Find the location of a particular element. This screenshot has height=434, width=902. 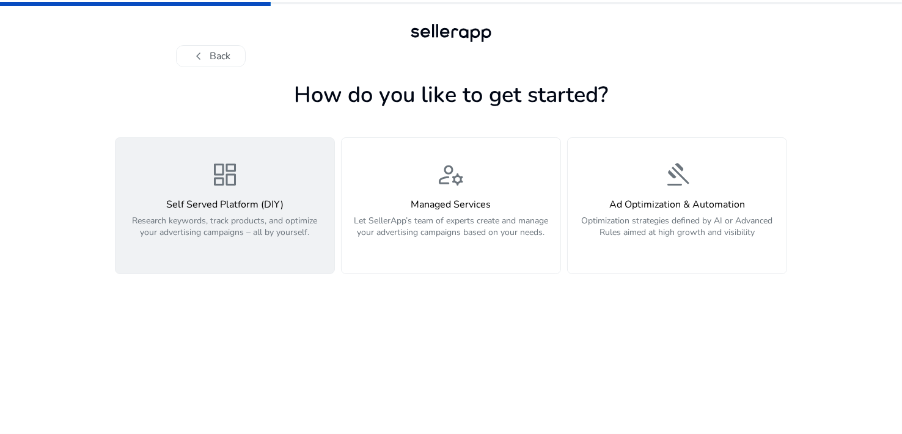

button: chevron_leftBack is located at coordinates (211, 56).